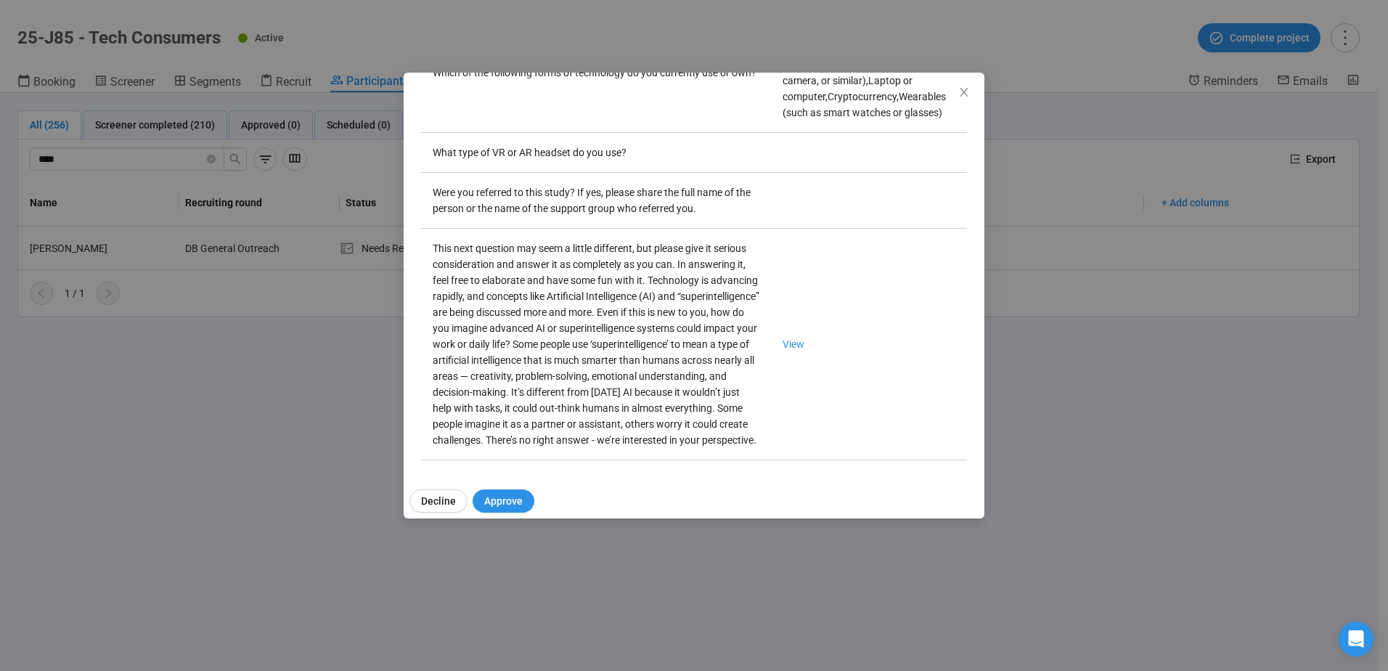 The width and height of the screenshot is (1388, 671). What do you see at coordinates (596, 344) in the screenshot?
I see `td: This next question may seem a little different, but please give it serious consideration and answ...` at bounding box center [596, 344].